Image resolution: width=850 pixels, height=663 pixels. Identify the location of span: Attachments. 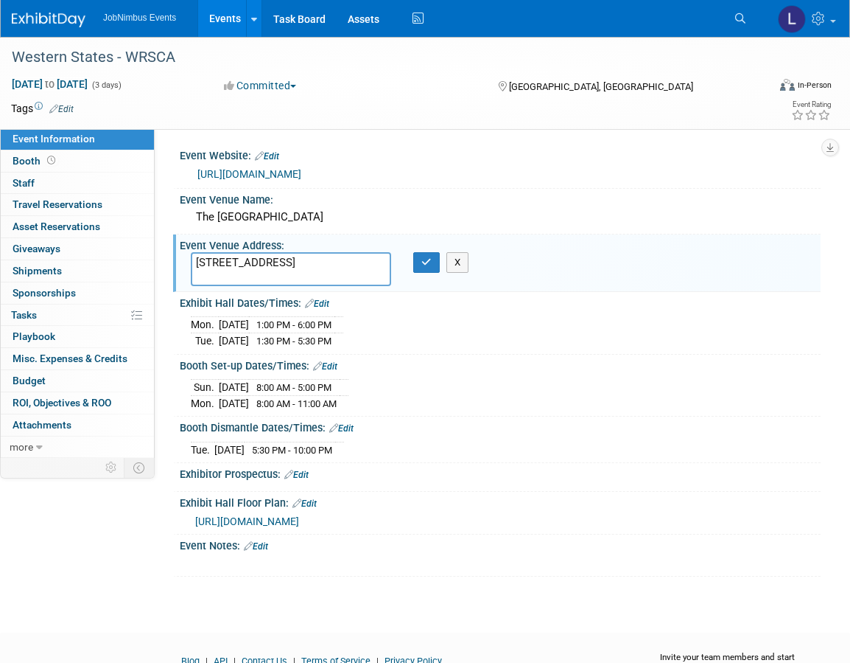
(42, 424).